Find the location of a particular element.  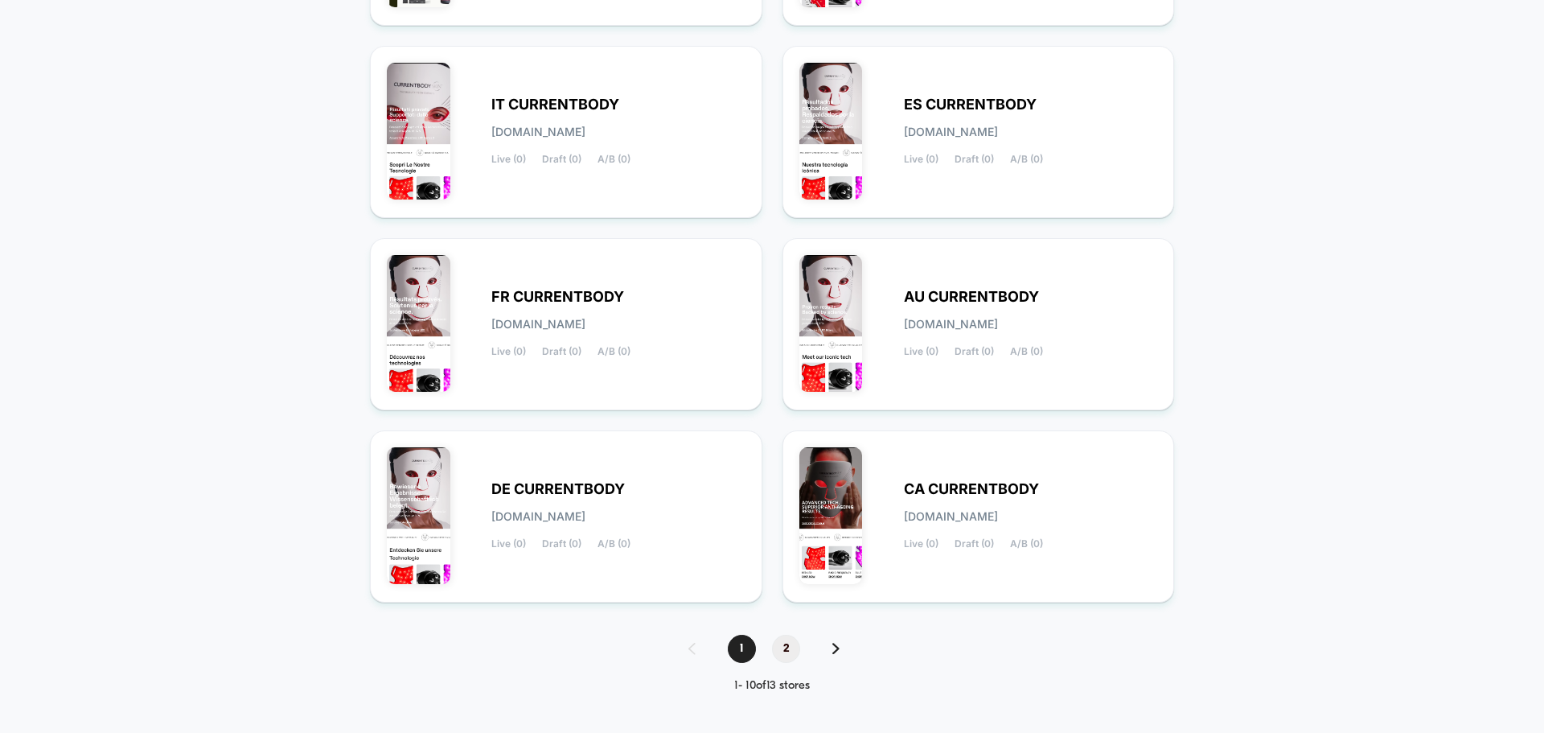

div: 1 - 10 of 13 stores is located at coordinates (772, 685).